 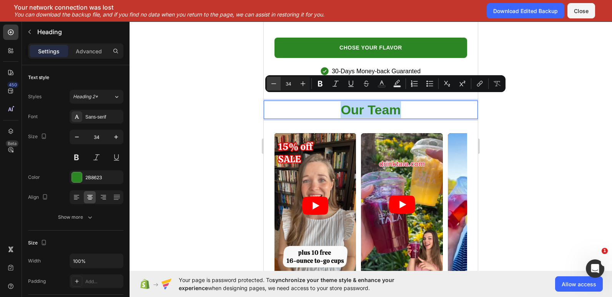 I want to click on div: Font, so click(x=33, y=117).